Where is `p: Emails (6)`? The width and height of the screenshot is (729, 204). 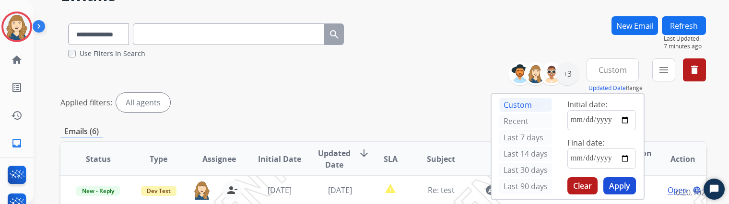
p: Emails (6) is located at coordinates (82, 131).